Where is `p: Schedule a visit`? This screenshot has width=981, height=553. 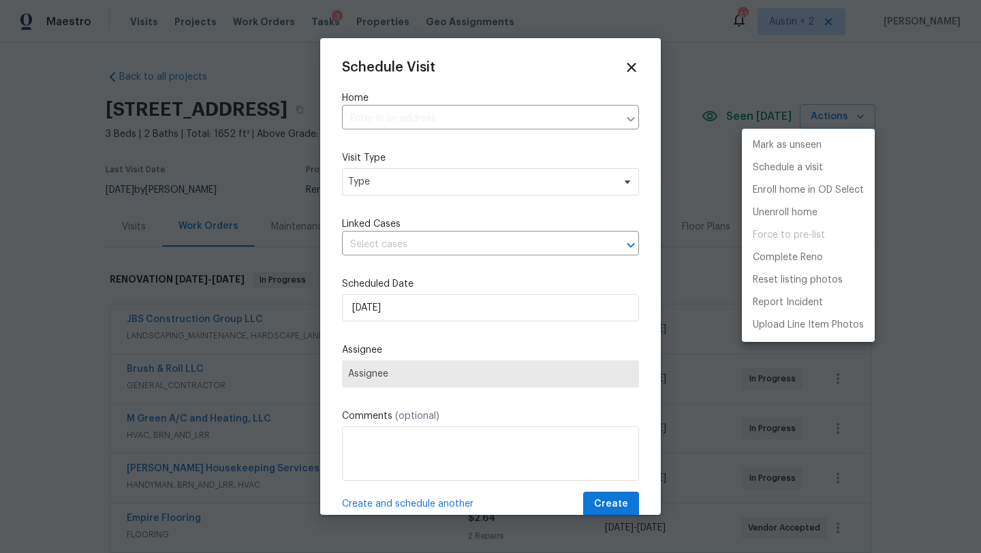
p: Schedule a visit is located at coordinates (788, 168).